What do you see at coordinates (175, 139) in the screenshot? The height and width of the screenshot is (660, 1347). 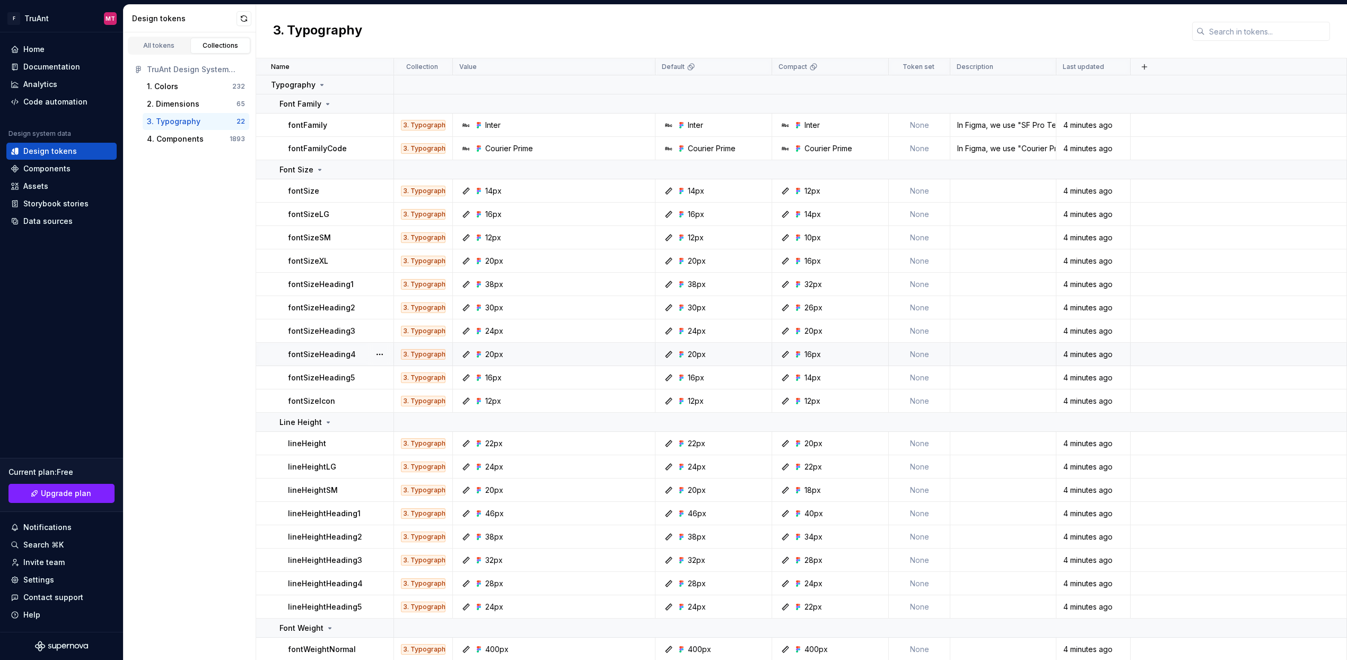 I see `div: 4. Components` at bounding box center [175, 139].